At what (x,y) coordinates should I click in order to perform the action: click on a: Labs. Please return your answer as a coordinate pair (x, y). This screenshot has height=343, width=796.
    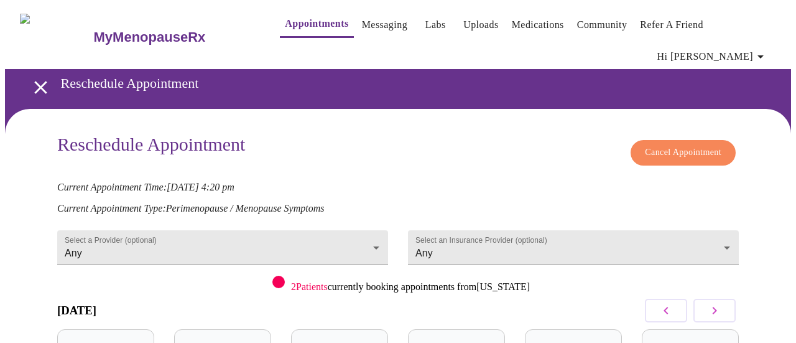
    Looking at the image, I should click on (435, 25).